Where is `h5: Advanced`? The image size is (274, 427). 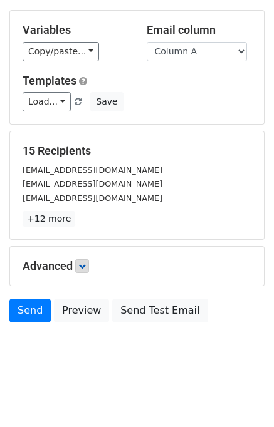
h5: Advanced is located at coordinates (137, 266).